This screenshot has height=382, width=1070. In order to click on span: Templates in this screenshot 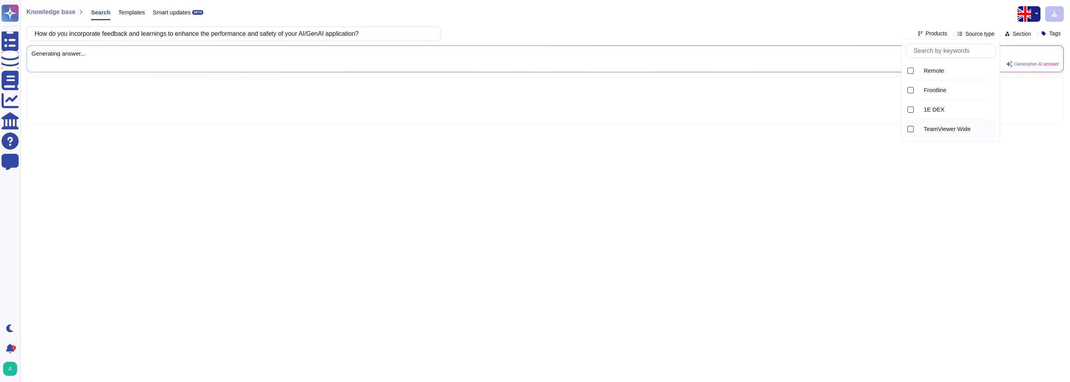, I will do `click(131, 12)`.